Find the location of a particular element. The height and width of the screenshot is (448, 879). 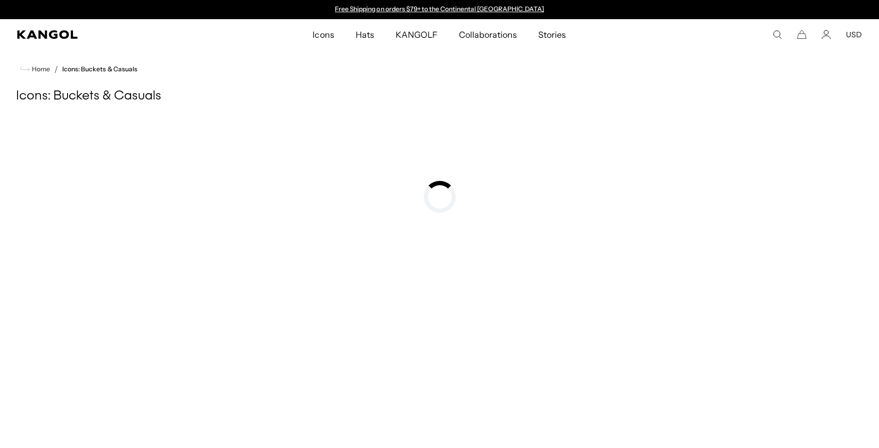

a: KANGOLF is located at coordinates (416, 35).